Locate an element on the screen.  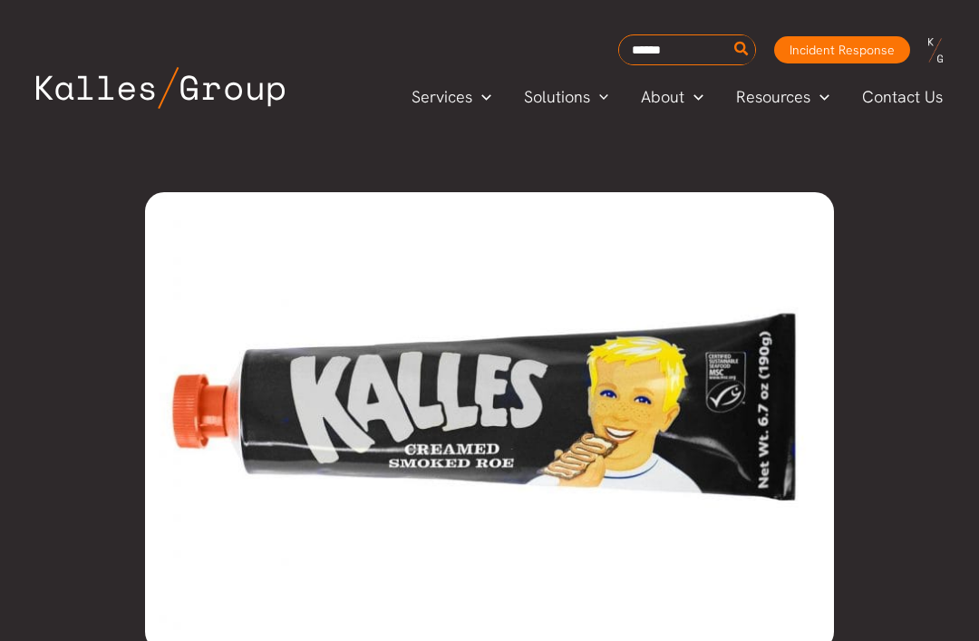
span: Contact Us is located at coordinates (902, 97).